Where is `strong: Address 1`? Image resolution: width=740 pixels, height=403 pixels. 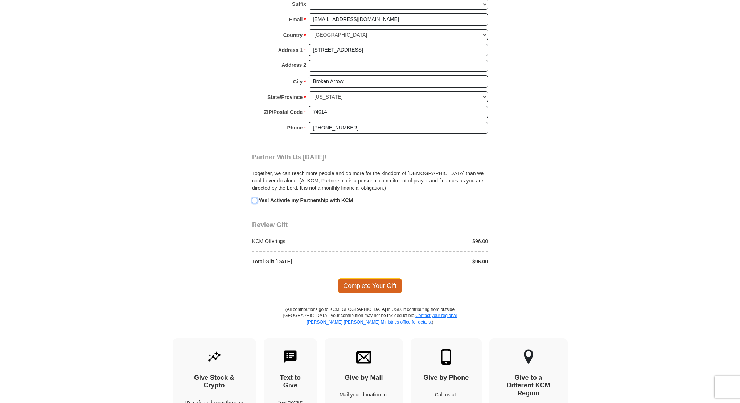 strong: Address 1 is located at coordinates (291, 50).